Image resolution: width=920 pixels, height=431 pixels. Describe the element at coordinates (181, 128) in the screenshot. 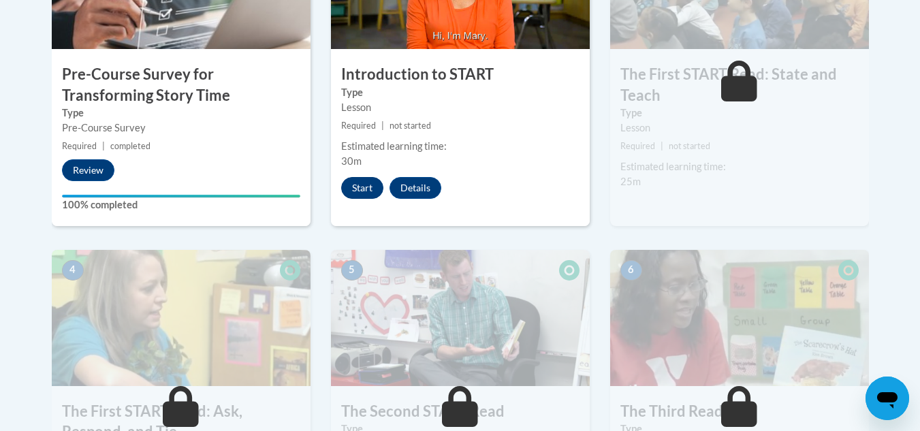

I see `div: Pre-Course Survey` at that location.